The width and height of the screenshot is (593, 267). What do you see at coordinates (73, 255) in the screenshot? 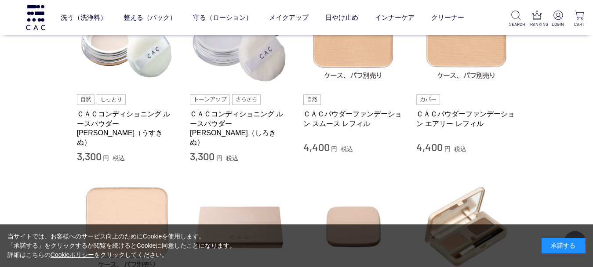
I see `a: Cookieポリシー` at bounding box center [73, 255].